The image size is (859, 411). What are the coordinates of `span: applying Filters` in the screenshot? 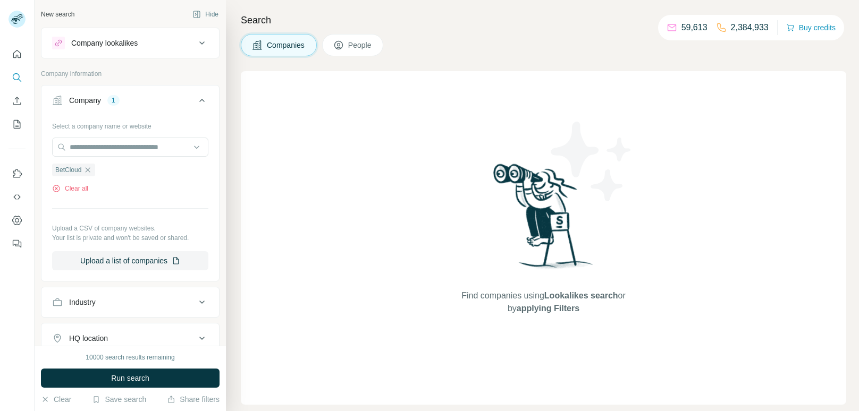 It's located at (548, 308).